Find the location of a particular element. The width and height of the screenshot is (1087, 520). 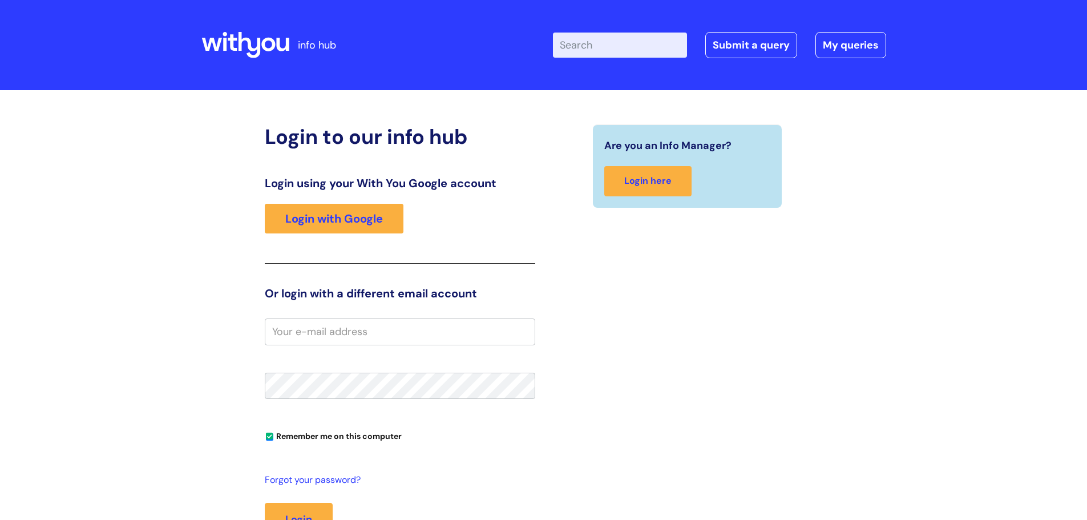

div: You can uncheck this option if you're logging in from a shared device is located at coordinates (400, 435).